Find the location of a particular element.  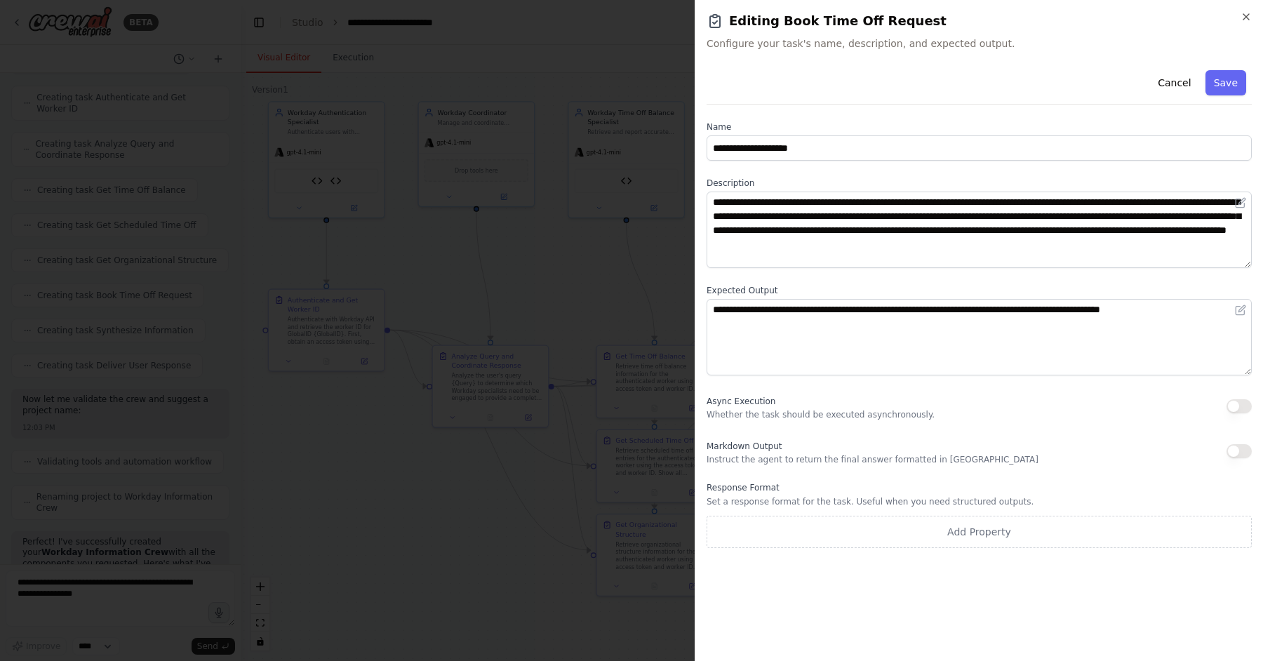

button: Add Property is located at coordinates (979, 532).